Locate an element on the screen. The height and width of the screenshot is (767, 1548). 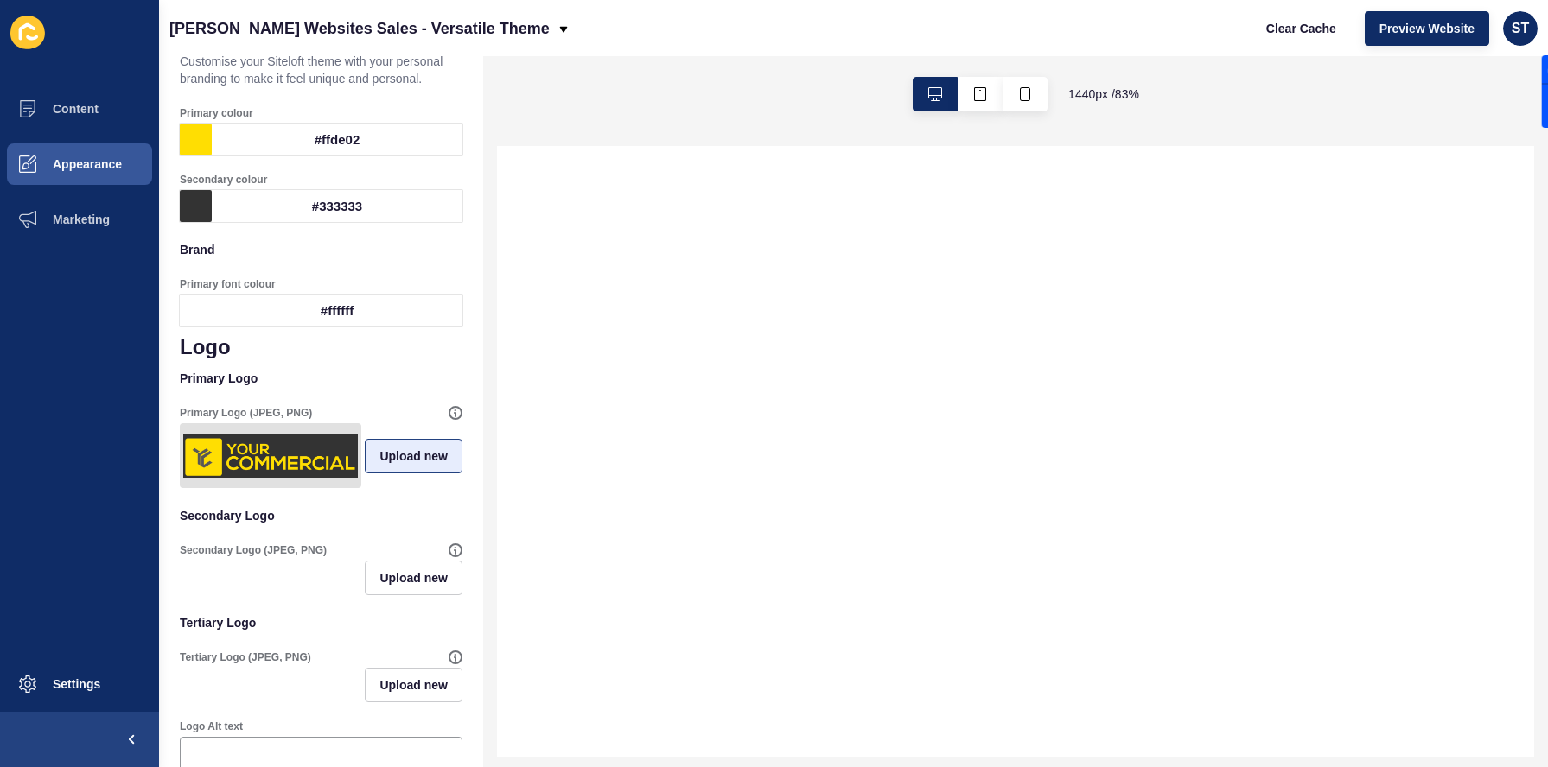
span: Preview Website is located at coordinates (1427, 29).